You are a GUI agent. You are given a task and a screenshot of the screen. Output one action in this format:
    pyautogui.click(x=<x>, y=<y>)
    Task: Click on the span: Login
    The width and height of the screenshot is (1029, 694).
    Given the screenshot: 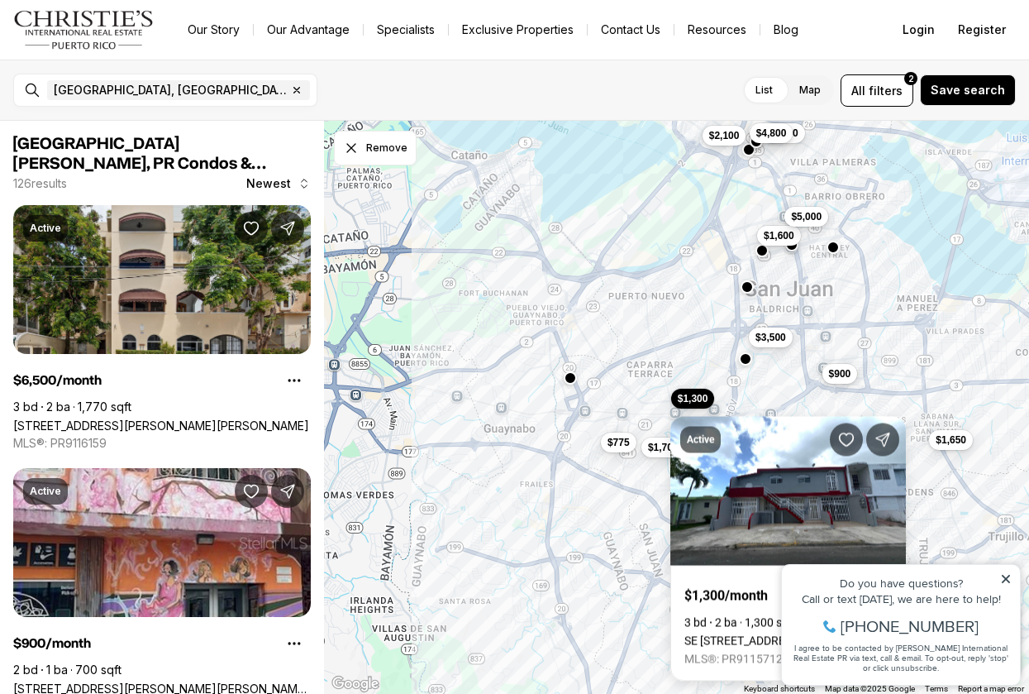 What is the action you would take?
    pyautogui.click(x=919, y=30)
    